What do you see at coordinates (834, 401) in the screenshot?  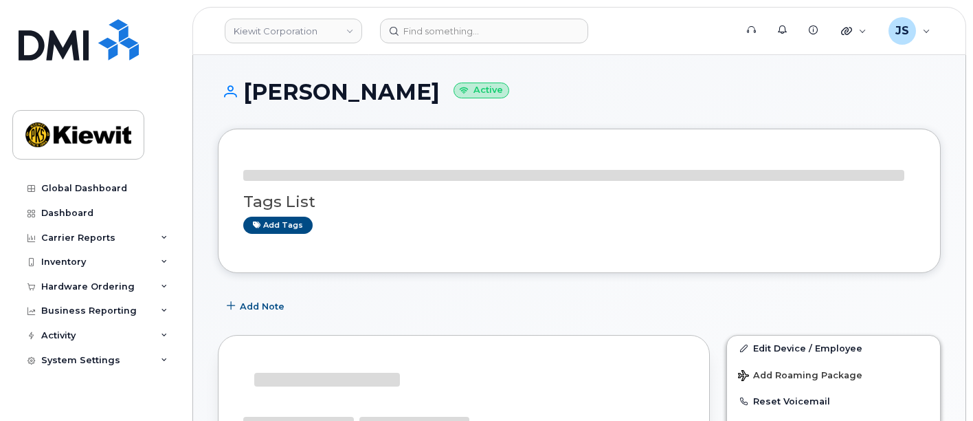 I see `button: Reset Voicemail` at bounding box center [834, 401].